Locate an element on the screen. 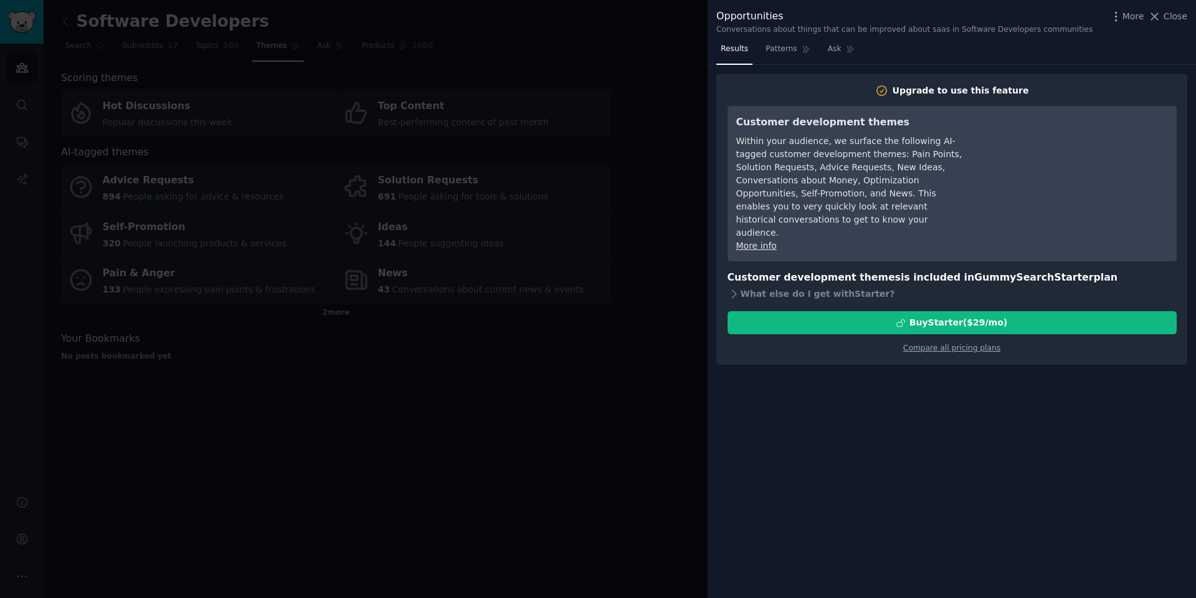  span: Results is located at coordinates (735, 49).